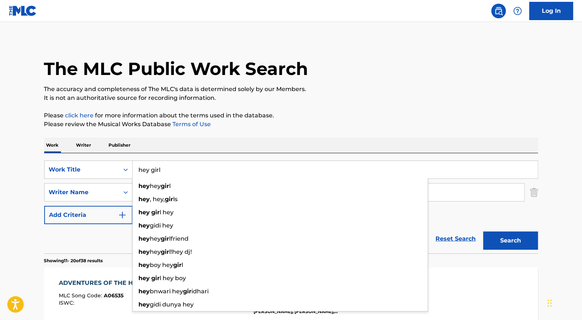 The height and width of the screenshot is (320, 582). I want to click on a: Reset Search, so click(456, 239).